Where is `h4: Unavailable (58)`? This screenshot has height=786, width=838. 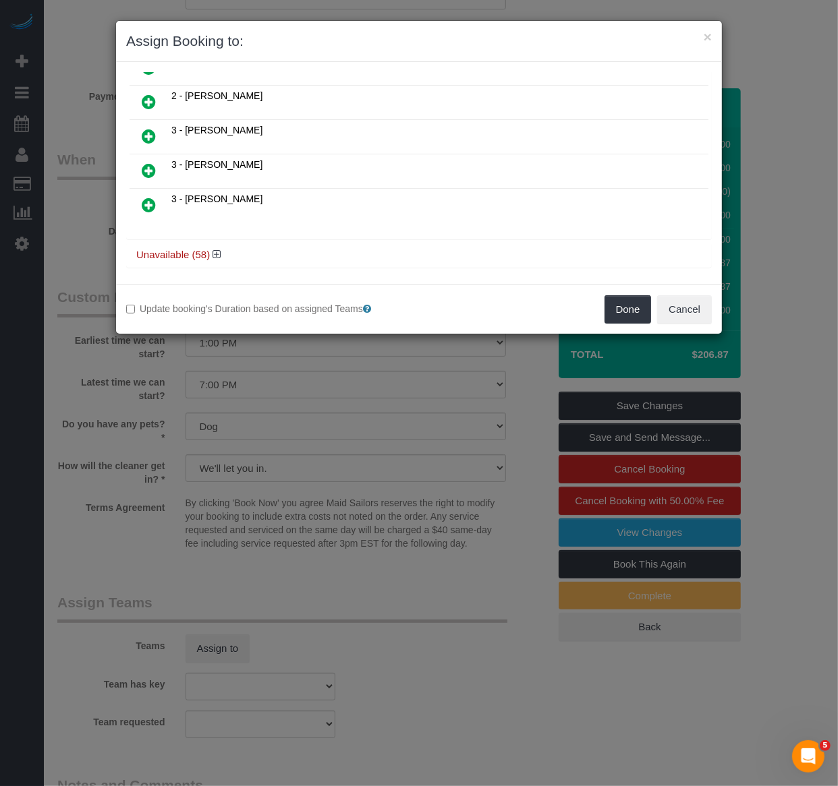
h4: Unavailable (58) is located at coordinates (419, 255).